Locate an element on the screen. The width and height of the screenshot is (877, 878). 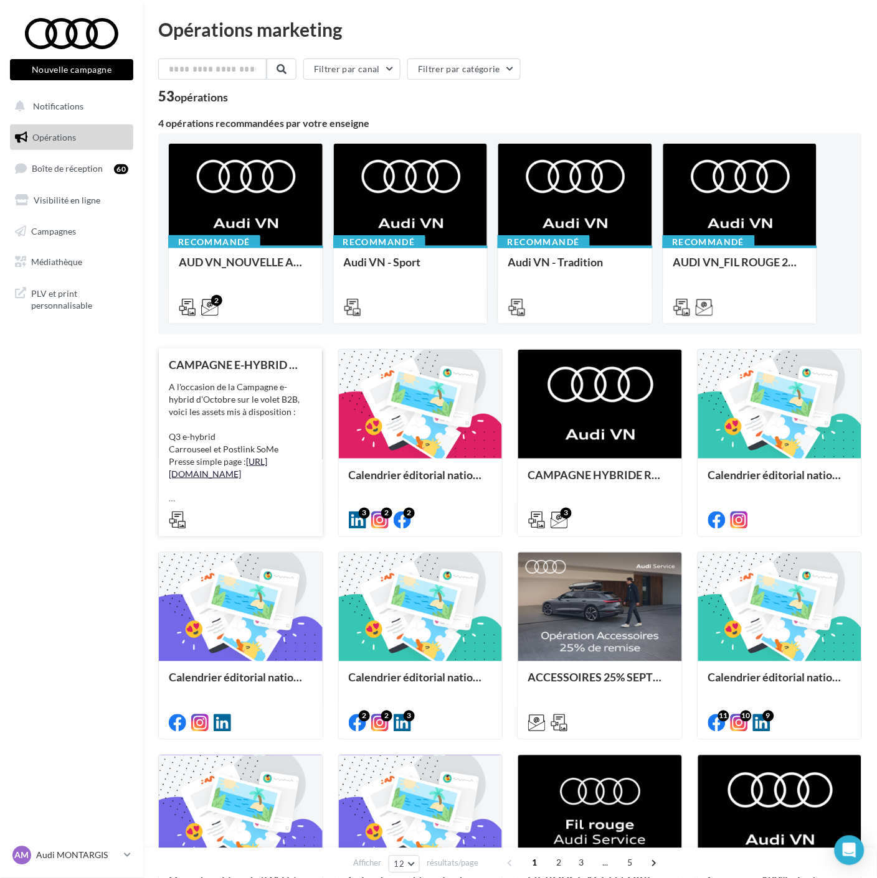
a: Opérations is located at coordinates (72, 138).